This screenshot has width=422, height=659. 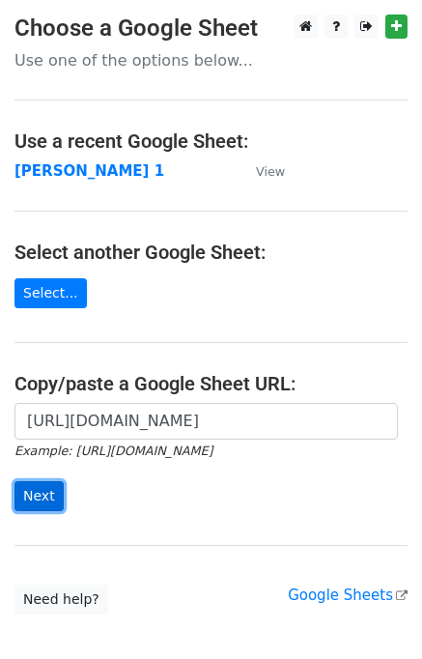 What do you see at coordinates (211, 28) in the screenshot?
I see `h3: Choose a Google Sheet` at bounding box center [211, 28].